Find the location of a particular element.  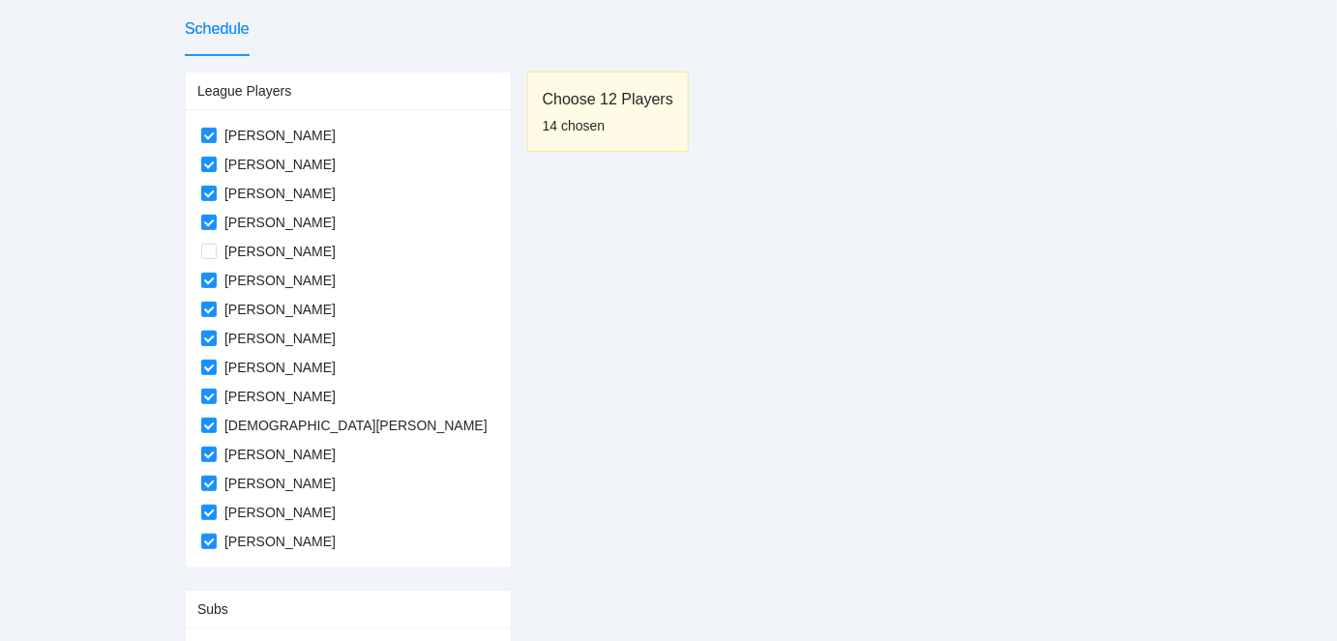

div: League Players is located at coordinates (348, 91).